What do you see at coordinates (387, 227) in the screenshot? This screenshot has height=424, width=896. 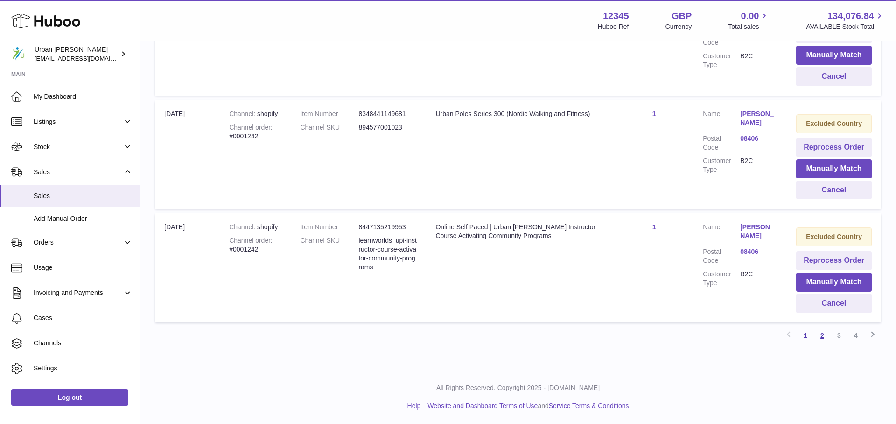 I see `dd: 8447135219953` at bounding box center [387, 227].